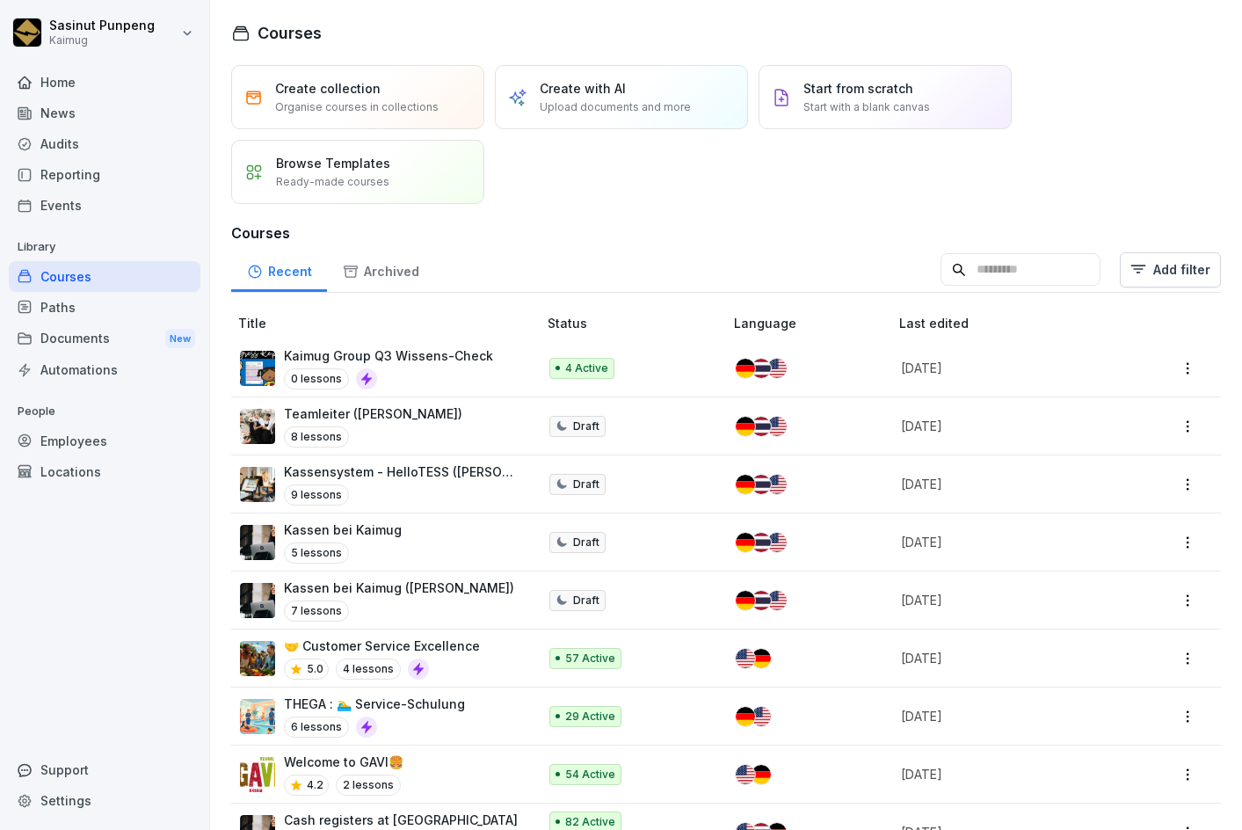 The width and height of the screenshot is (1242, 830). Describe the element at coordinates (258, 368) in the screenshot. I see `img: e5wlzal6fzyyu8pkl39fd17k.png` at that location.